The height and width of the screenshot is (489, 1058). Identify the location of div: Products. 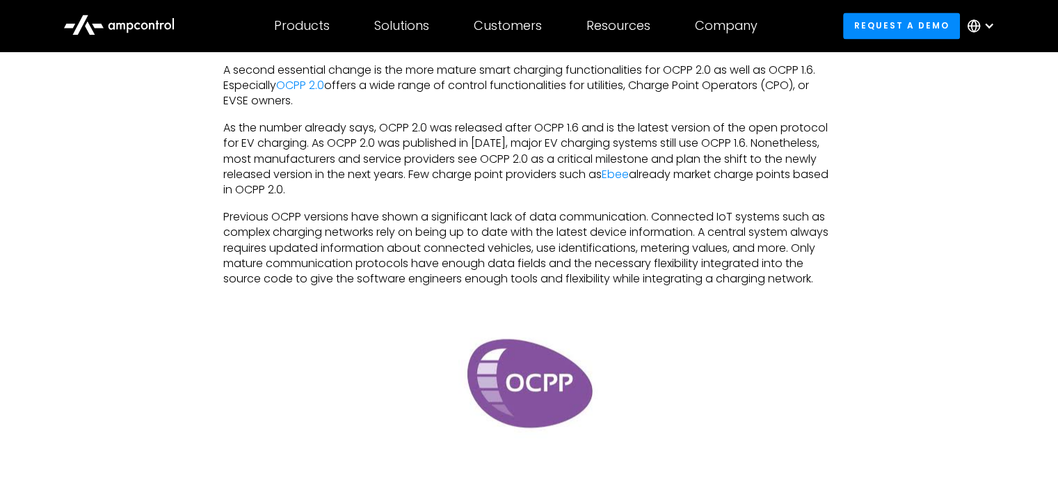
(302, 26).